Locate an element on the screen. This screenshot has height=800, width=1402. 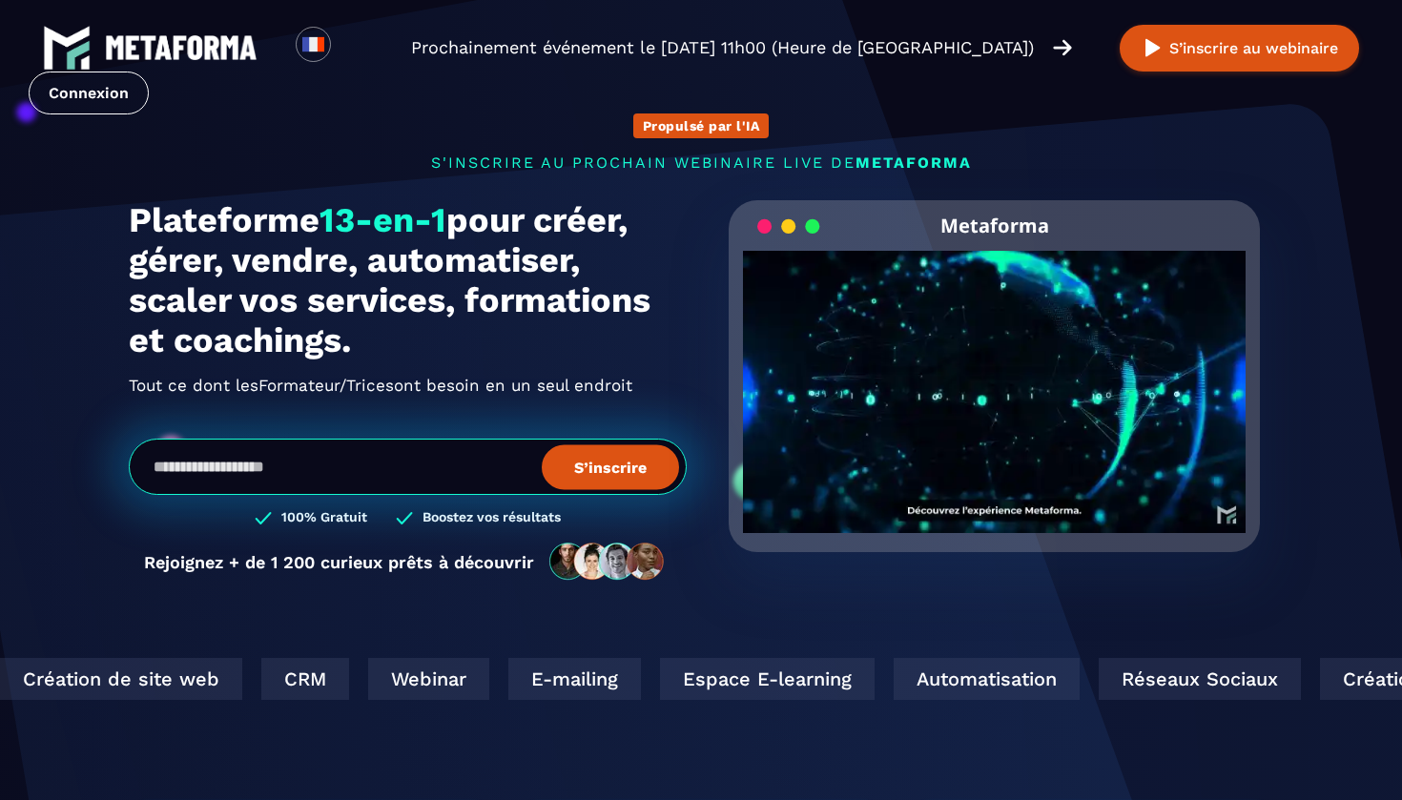
h3: Boostez vos résultats is located at coordinates (491, 518).